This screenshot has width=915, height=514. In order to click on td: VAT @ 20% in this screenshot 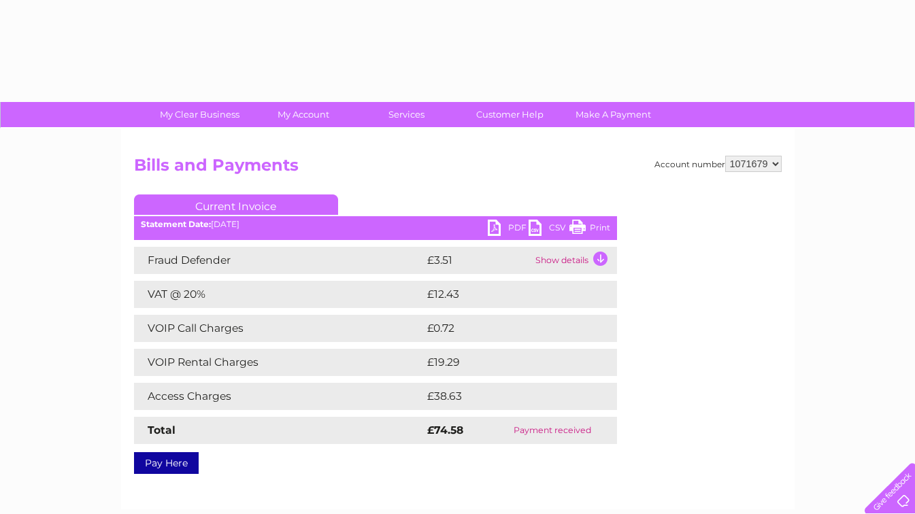, I will do `click(279, 295)`.